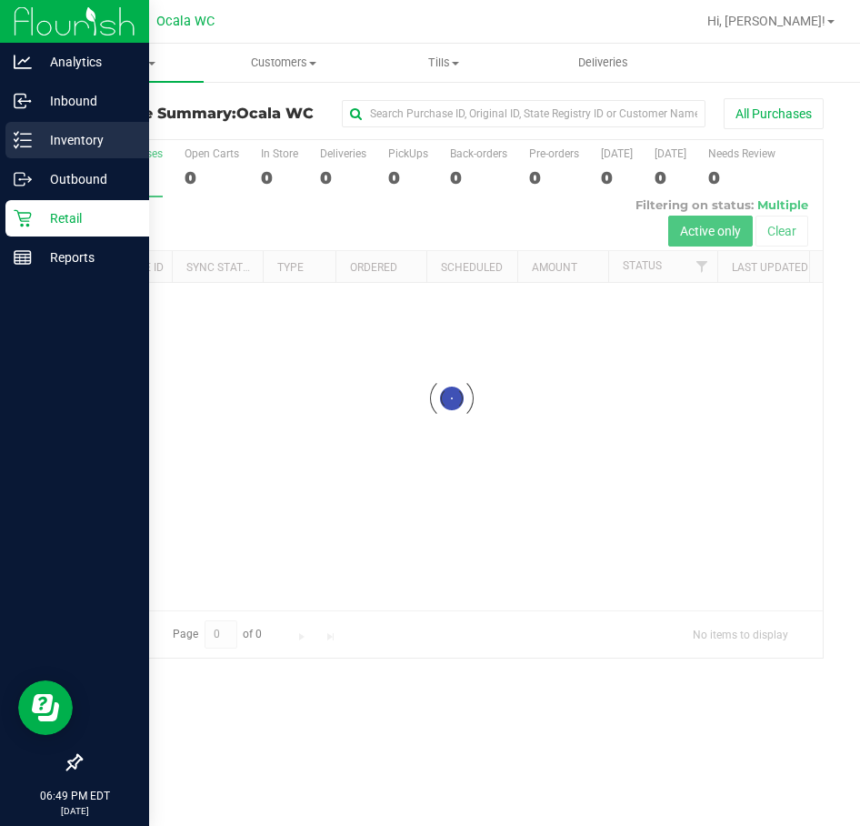 The height and width of the screenshot is (826, 860). What do you see at coordinates (524, 114) in the screenshot?
I see `input: Search Purchase ID, Original ID, State Registry ID or Customer Name...` at bounding box center [524, 114].